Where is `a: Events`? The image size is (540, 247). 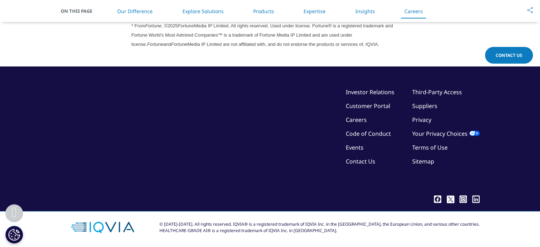
a: Events is located at coordinates (355, 147).